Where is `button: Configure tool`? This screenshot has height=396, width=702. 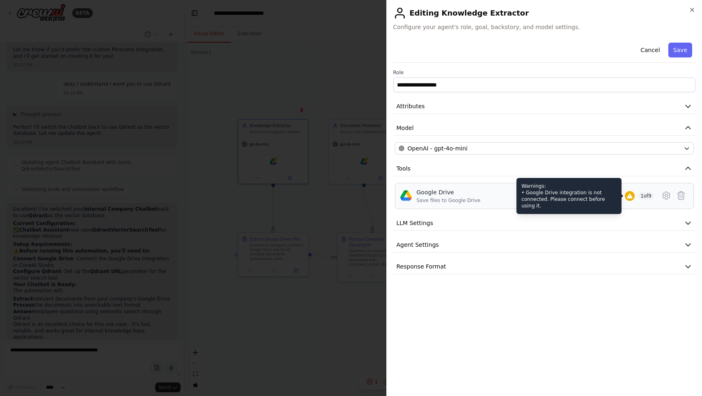
button: Configure tool is located at coordinates (666, 196).